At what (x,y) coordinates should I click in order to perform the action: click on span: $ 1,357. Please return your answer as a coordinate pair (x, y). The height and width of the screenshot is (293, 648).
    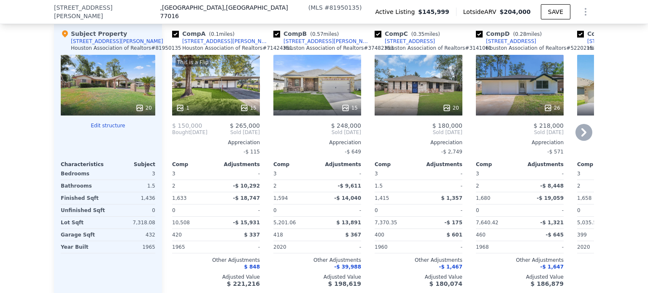
    Looking at the image, I should click on (452, 198).